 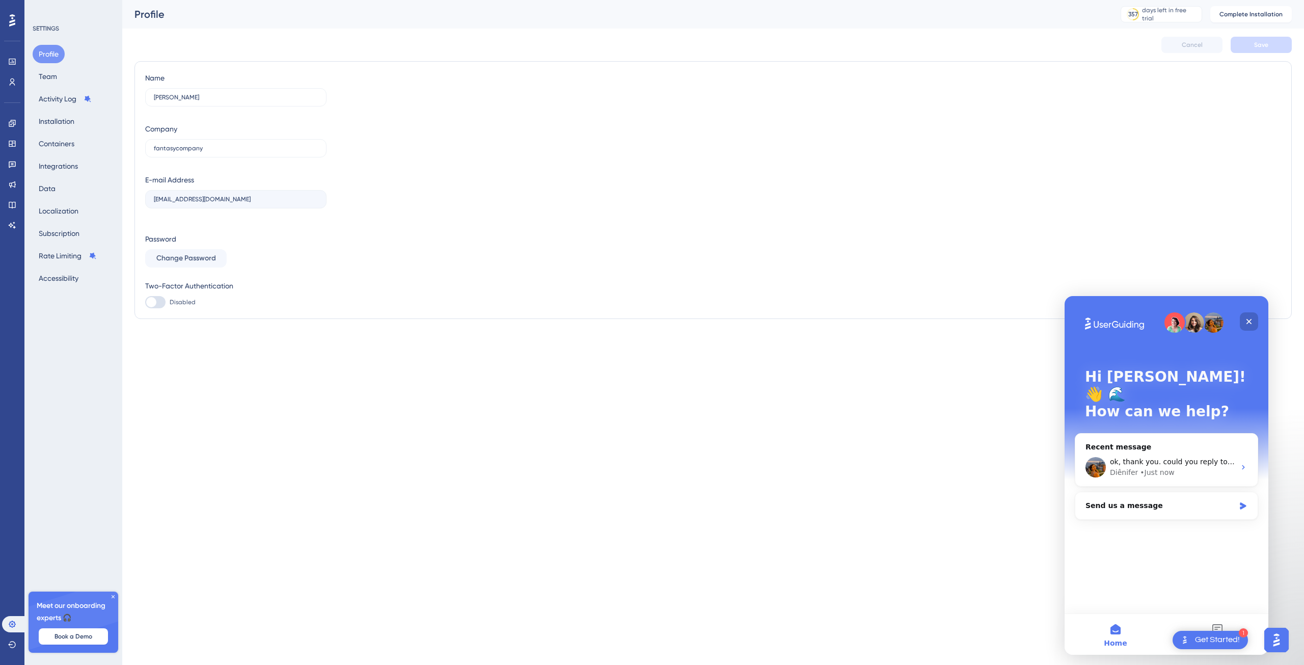 I want to click on button: Open AI Assistant Launcher, so click(x=15, y=15).